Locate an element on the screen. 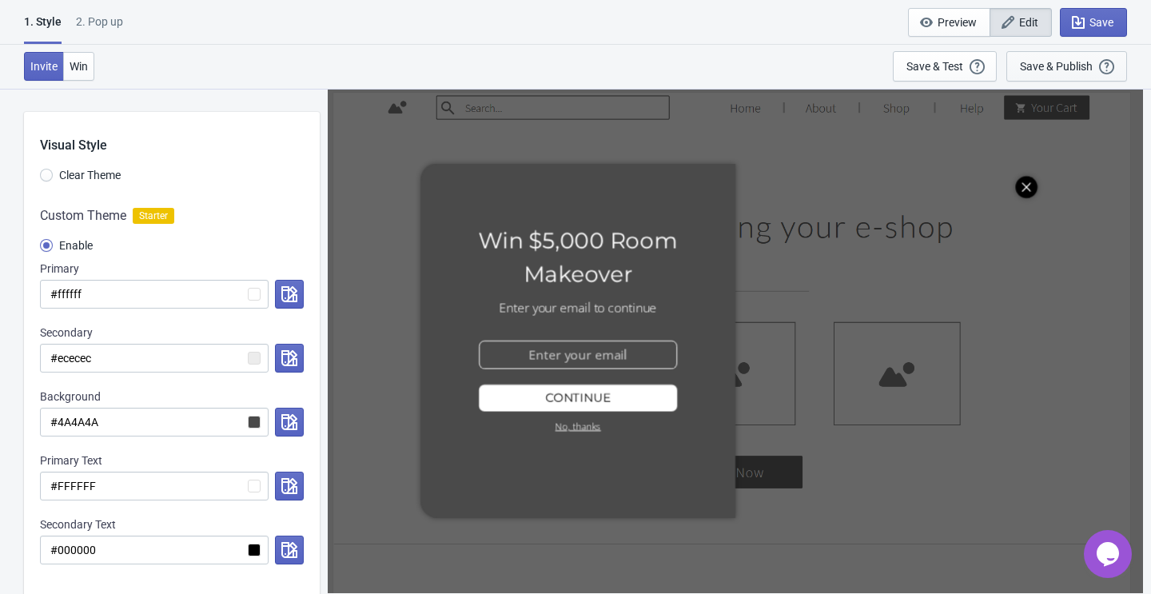 The width and height of the screenshot is (1151, 594). button: Save & Test is located at coordinates (945, 66).